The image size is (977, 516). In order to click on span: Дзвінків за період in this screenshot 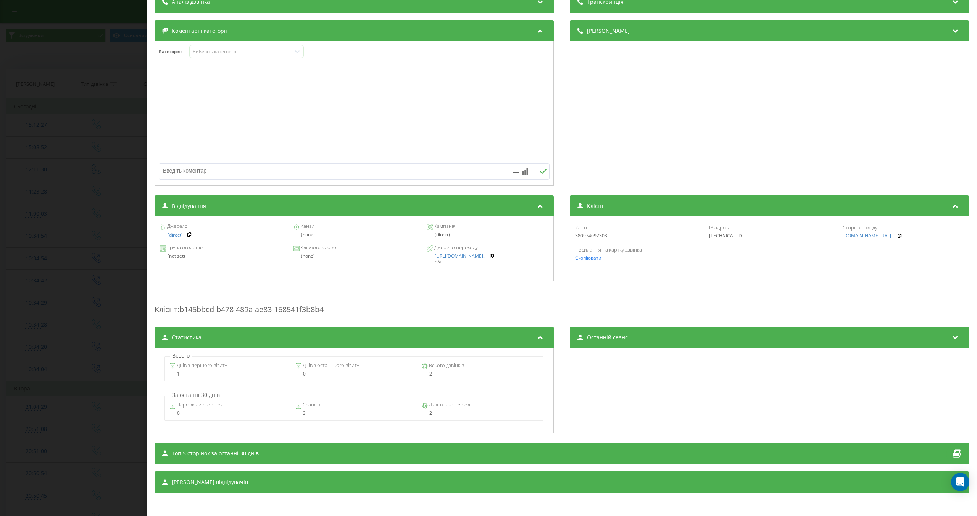, I will do `click(449, 405)`.